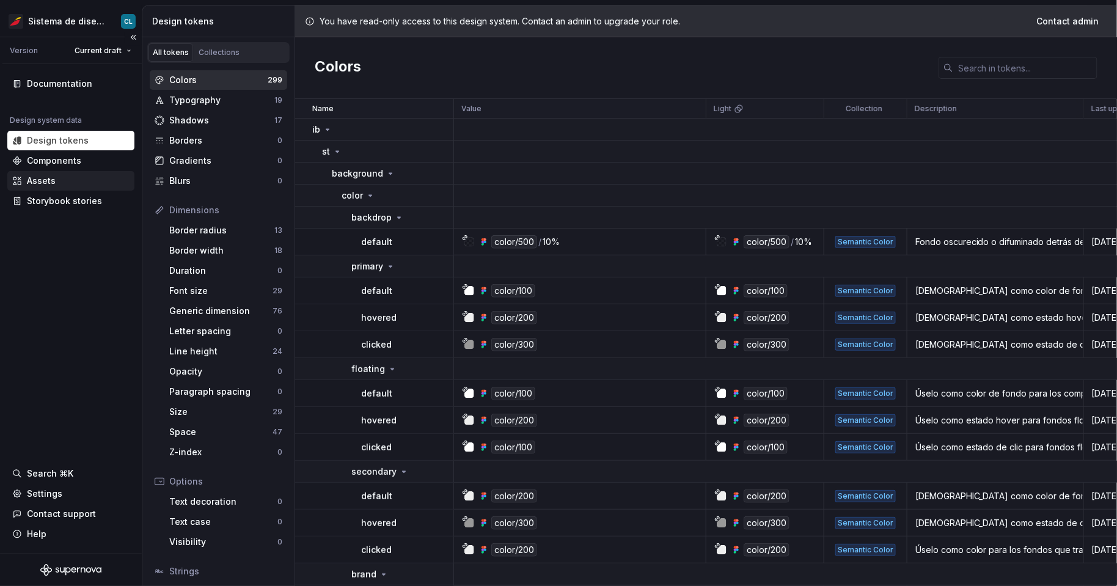 The width and height of the screenshot is (1117, 586). I want to click on p: Collection, so click(865, 109).